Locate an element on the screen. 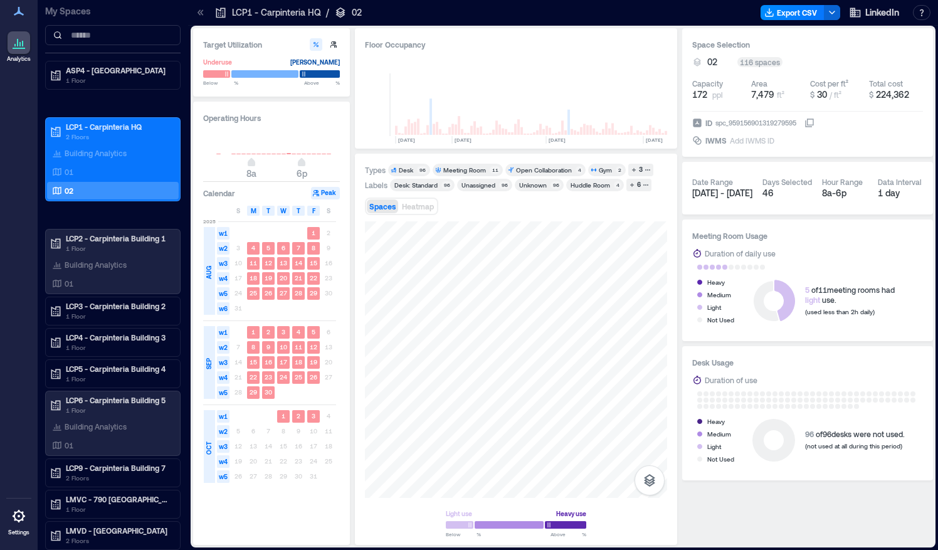 The image size is (938, 550). span: 7,479 is located at coordinates (763, 94).